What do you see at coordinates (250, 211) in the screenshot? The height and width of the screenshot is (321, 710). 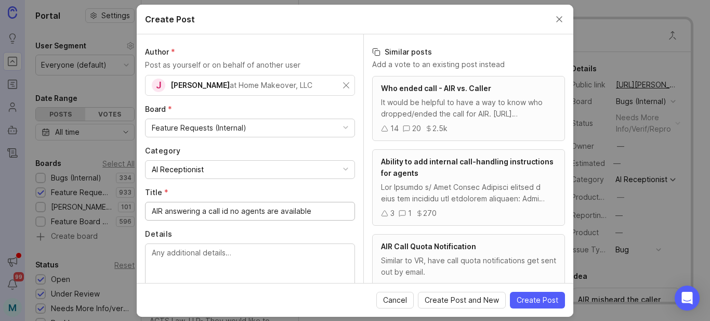 I see `input: Short, descriptive title` at bounding box center [250, 211].